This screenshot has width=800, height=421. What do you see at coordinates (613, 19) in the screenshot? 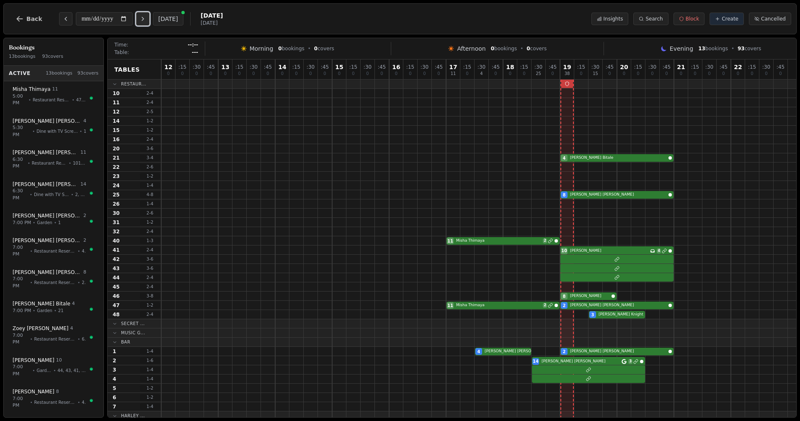
I see `span: Insights` at bounding box center [613, 19].